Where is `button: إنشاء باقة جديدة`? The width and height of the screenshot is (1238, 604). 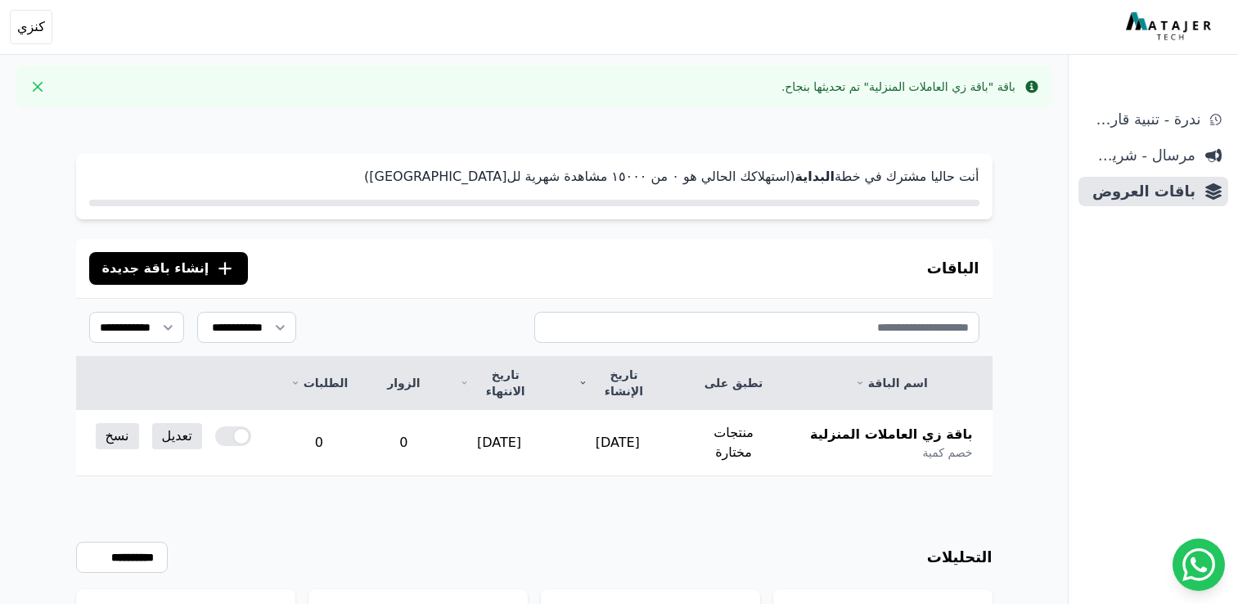
button: إنشاء باقة جديدة is located at coordinates (169, 268).